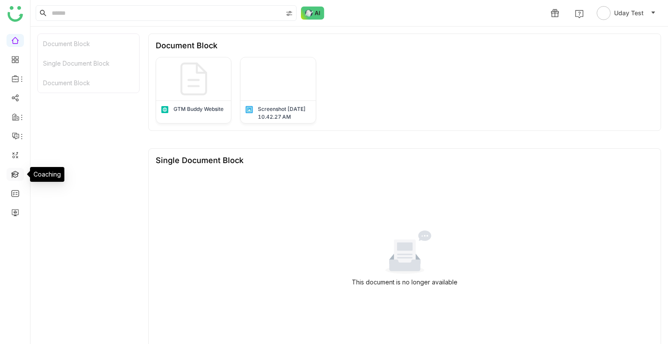 Image resolution: width=668 pixels, height=344 pixels. I want to click on img: article.svg, so click(165, 110).